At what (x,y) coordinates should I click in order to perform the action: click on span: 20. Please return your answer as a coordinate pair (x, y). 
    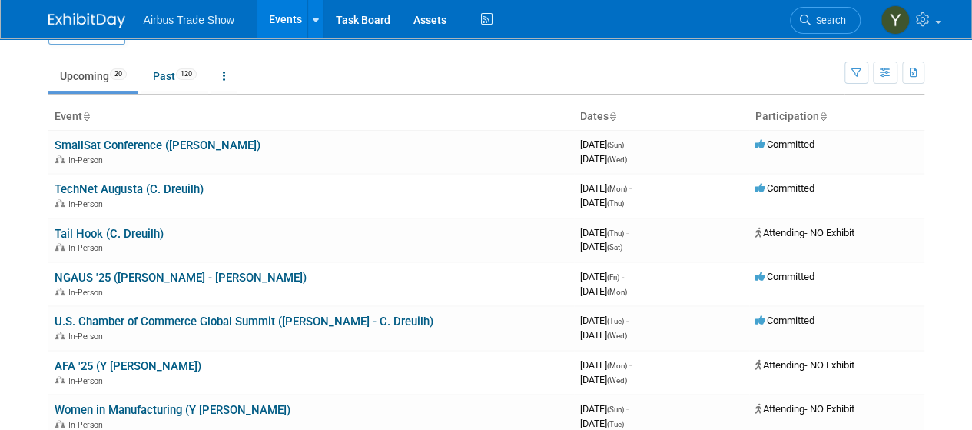
    Looking at the image, I should click on (118, 74).